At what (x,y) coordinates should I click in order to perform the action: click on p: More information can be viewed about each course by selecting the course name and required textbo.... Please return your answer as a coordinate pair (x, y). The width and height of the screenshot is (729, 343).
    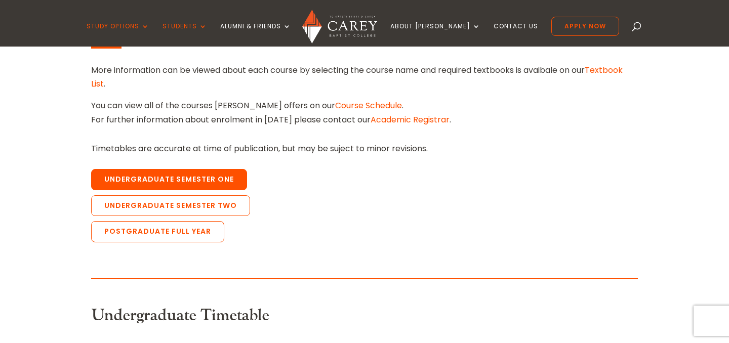
    Looking at the image, I should click on (364, 81).